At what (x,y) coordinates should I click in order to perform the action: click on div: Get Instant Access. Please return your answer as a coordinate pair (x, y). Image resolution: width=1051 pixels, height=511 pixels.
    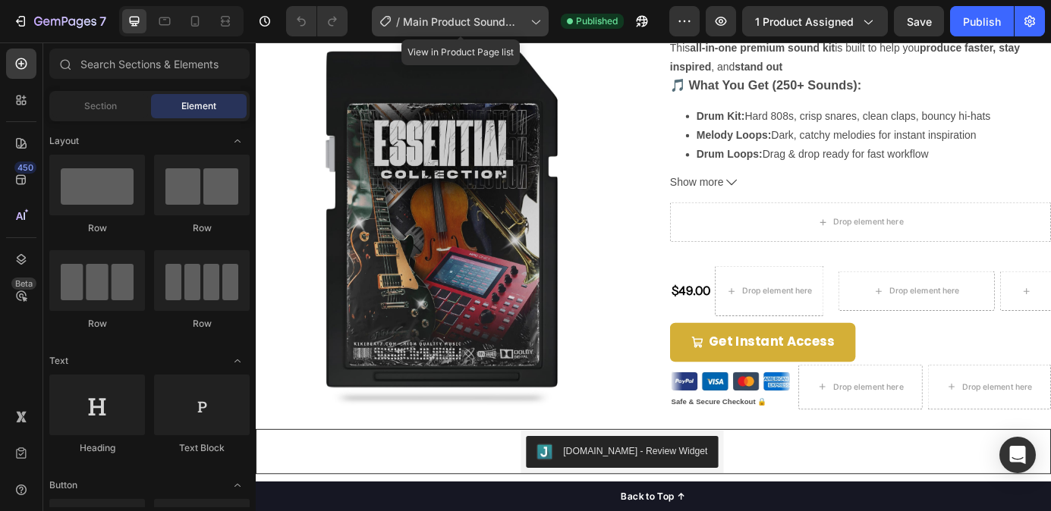
    Looking at the image, I should click on (590, 343).